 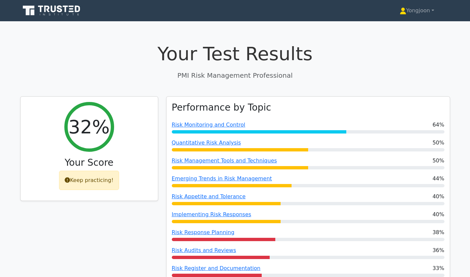 I want to click on p: PMI Risk Management Professional, so click(x=235, y=75).